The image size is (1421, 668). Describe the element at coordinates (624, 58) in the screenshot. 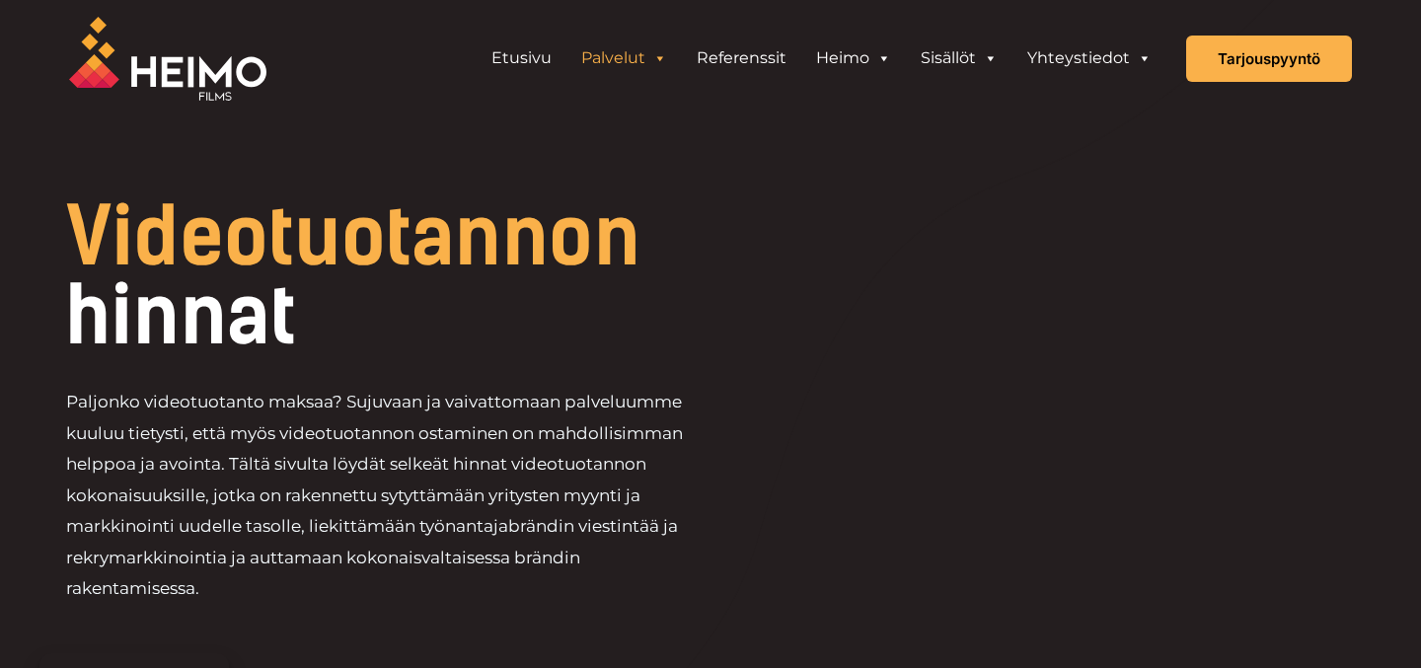

I see `a: Palvelut` at that location.